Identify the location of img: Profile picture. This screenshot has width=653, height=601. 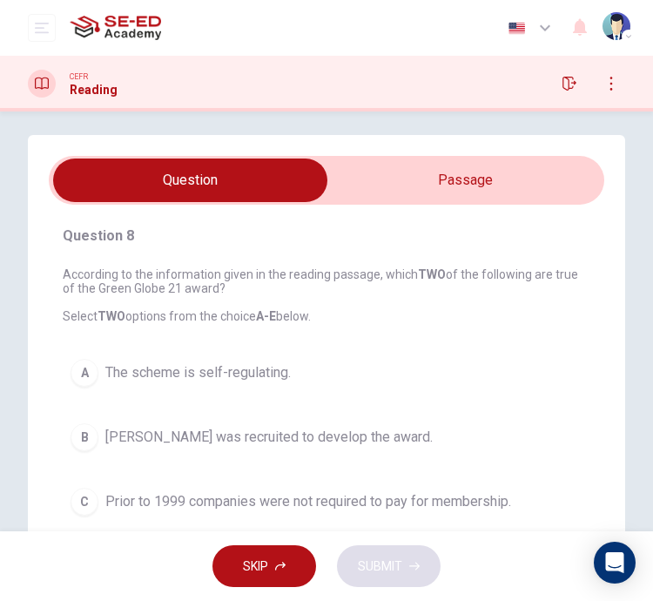
(617, 26).